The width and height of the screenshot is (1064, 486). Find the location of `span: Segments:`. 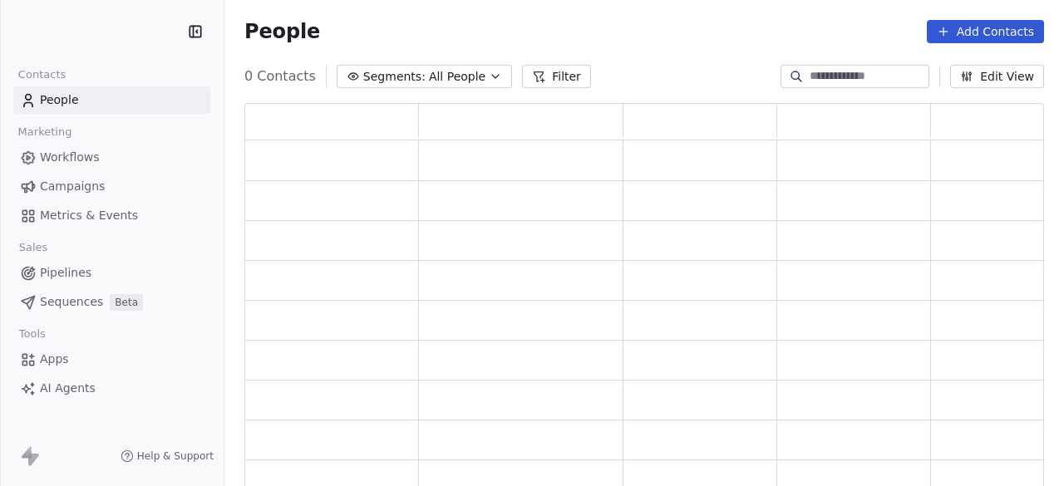

span: Segments: is located at coordinates (394, 76).